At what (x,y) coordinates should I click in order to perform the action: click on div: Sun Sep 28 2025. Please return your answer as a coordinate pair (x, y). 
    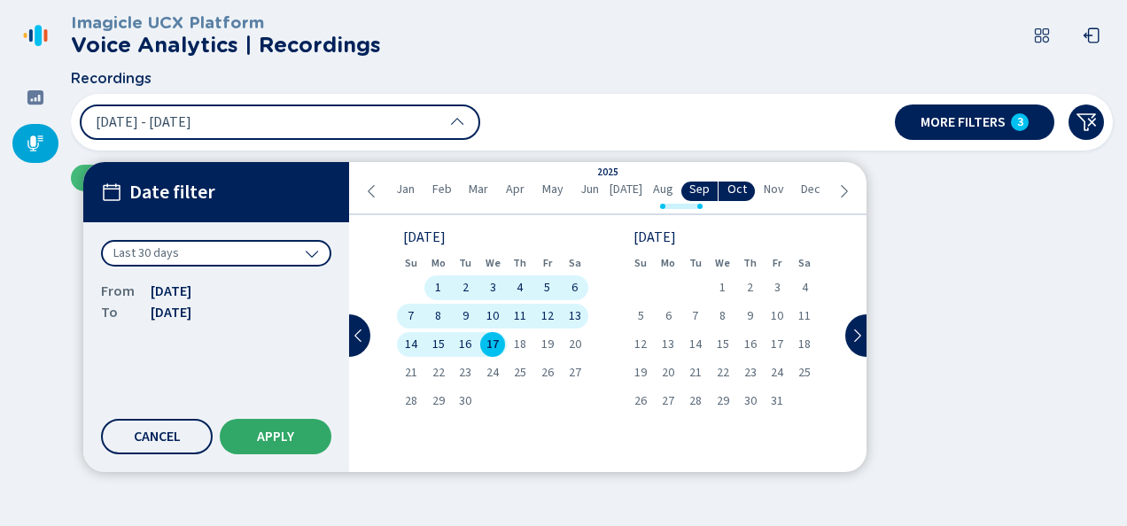
    Looking at the image, I should click on (410, 402).